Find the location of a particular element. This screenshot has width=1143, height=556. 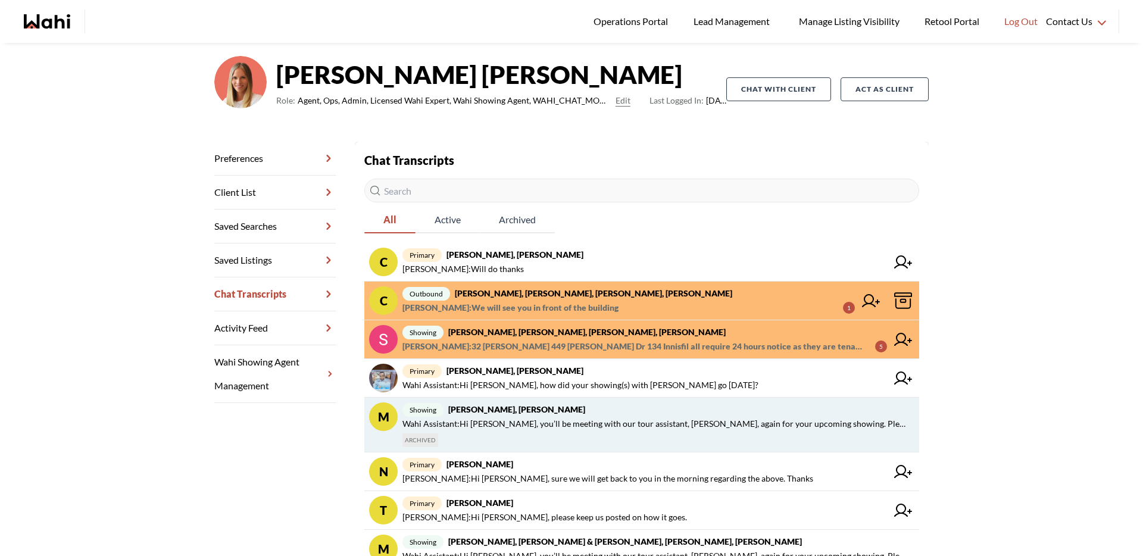

span: All is located at coordinates (390, 220).